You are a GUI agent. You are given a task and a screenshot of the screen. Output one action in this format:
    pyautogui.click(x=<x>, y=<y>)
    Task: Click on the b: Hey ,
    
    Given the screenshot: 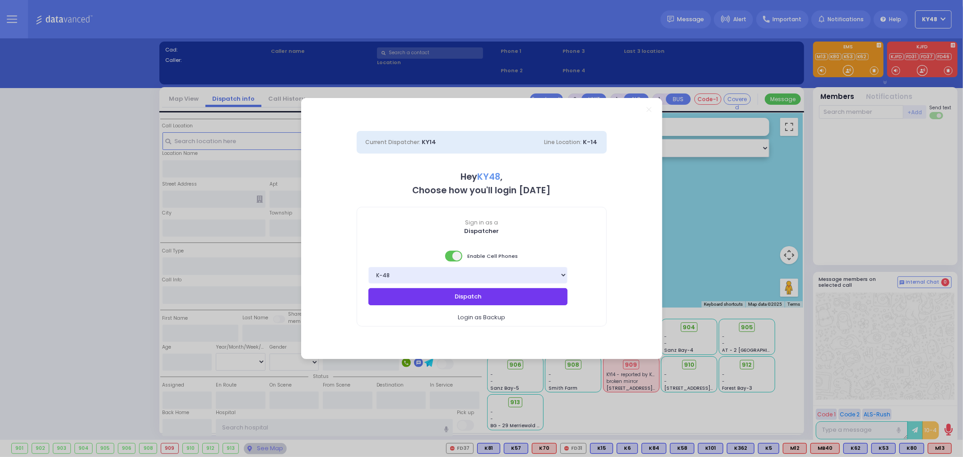 What is the action you would take?
    pyautogui.click(x=481, y=177)
    